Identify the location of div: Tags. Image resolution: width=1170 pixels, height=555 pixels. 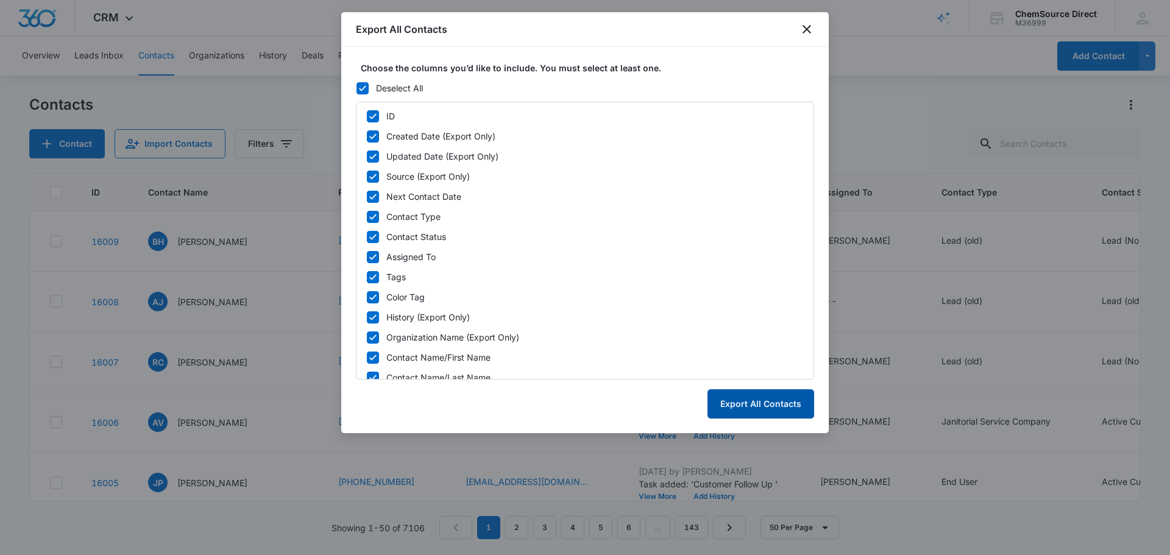
(396, 277).